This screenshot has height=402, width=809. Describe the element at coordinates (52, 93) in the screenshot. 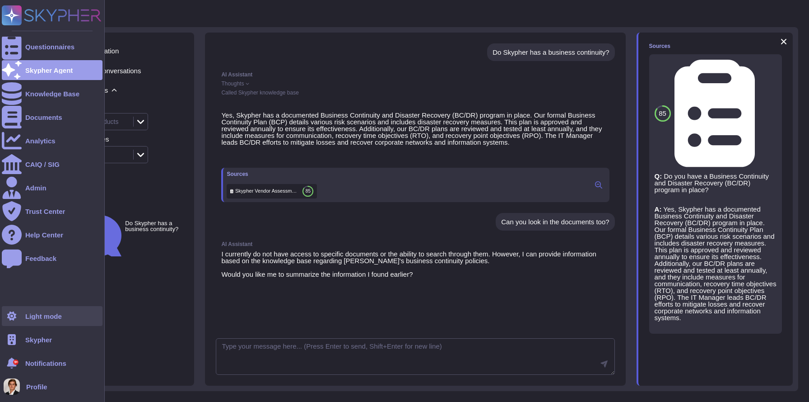

I see `div: Knowledge Base` at that location.